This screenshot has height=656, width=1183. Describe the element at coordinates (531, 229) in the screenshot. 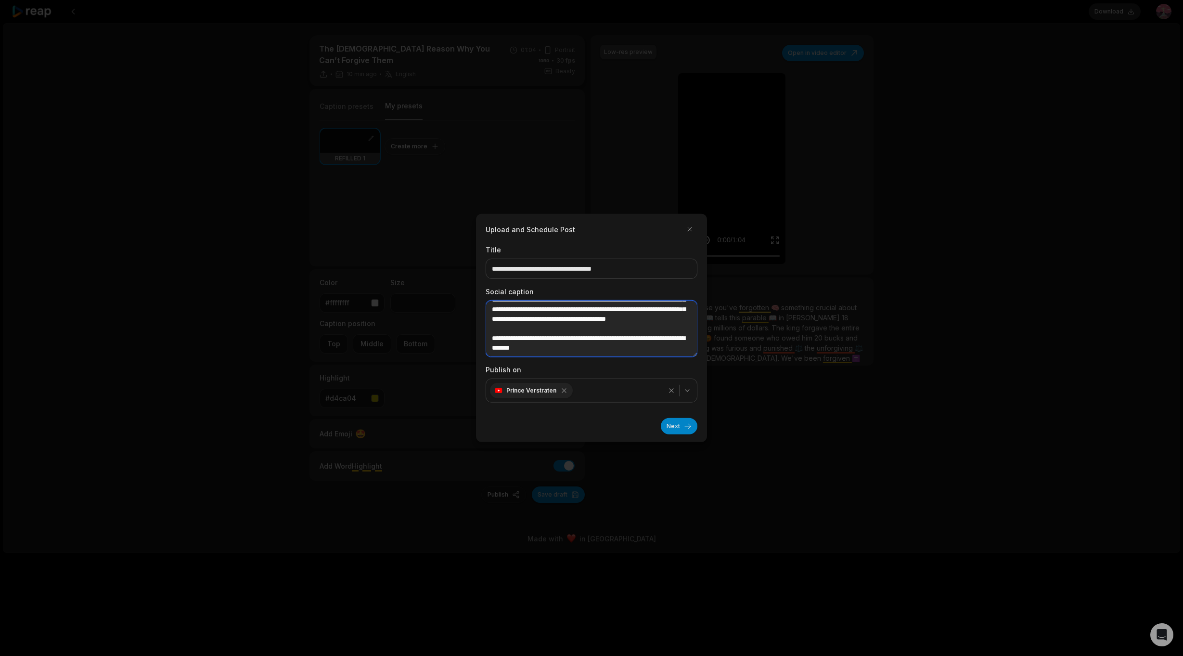

I see `h2: Upload and Schedule Post` at that location.